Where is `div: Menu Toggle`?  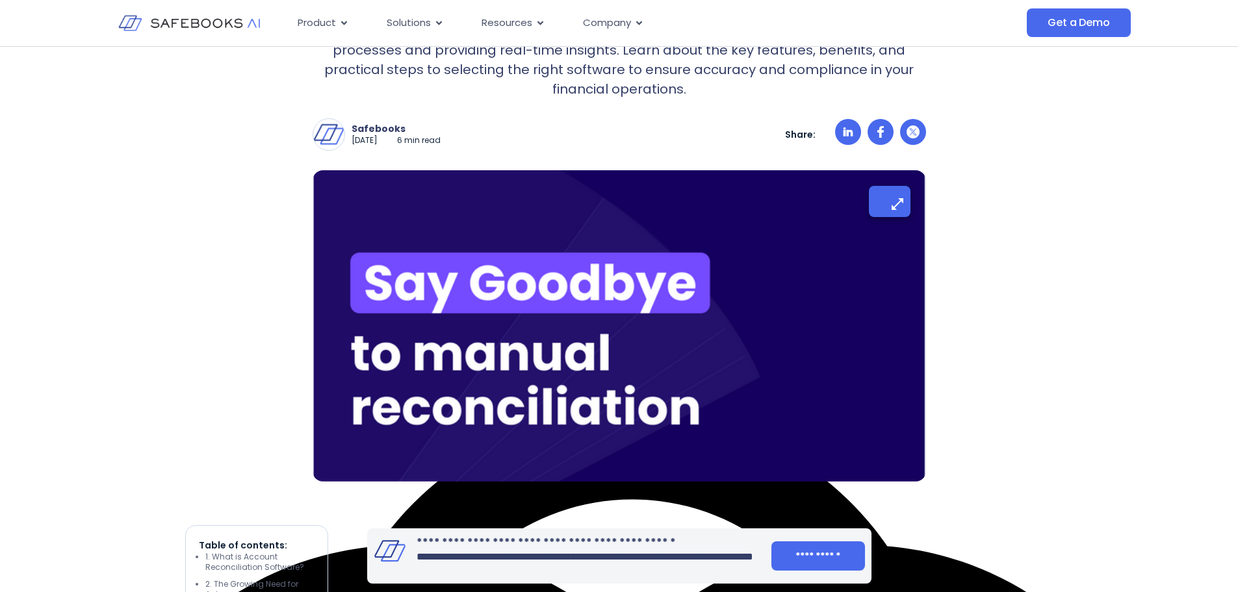
div: Menu Toggle is located at coordinates (592, 23).